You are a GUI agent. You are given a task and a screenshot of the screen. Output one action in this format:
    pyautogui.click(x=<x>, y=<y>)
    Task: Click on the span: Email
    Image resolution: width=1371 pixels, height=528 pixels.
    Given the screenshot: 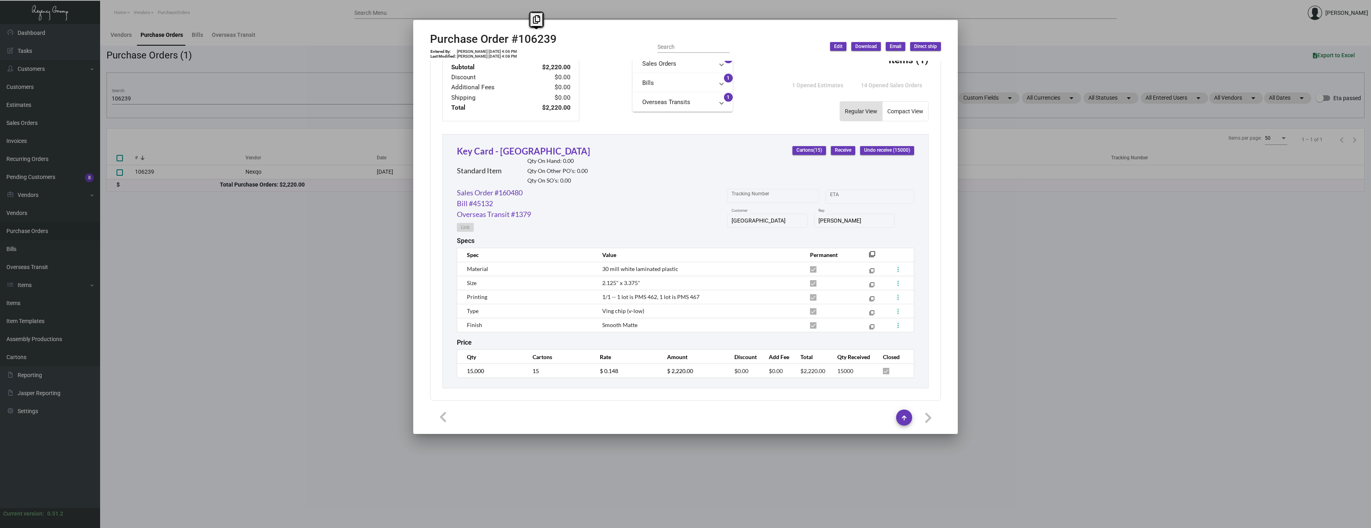 What is the action you would take?
    pyautogui.click(x=895, y=46)
    